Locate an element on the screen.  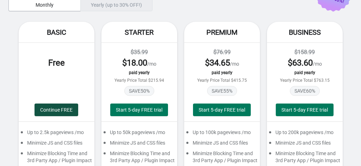
div: $158.99 is located at coordinates (304, 52).